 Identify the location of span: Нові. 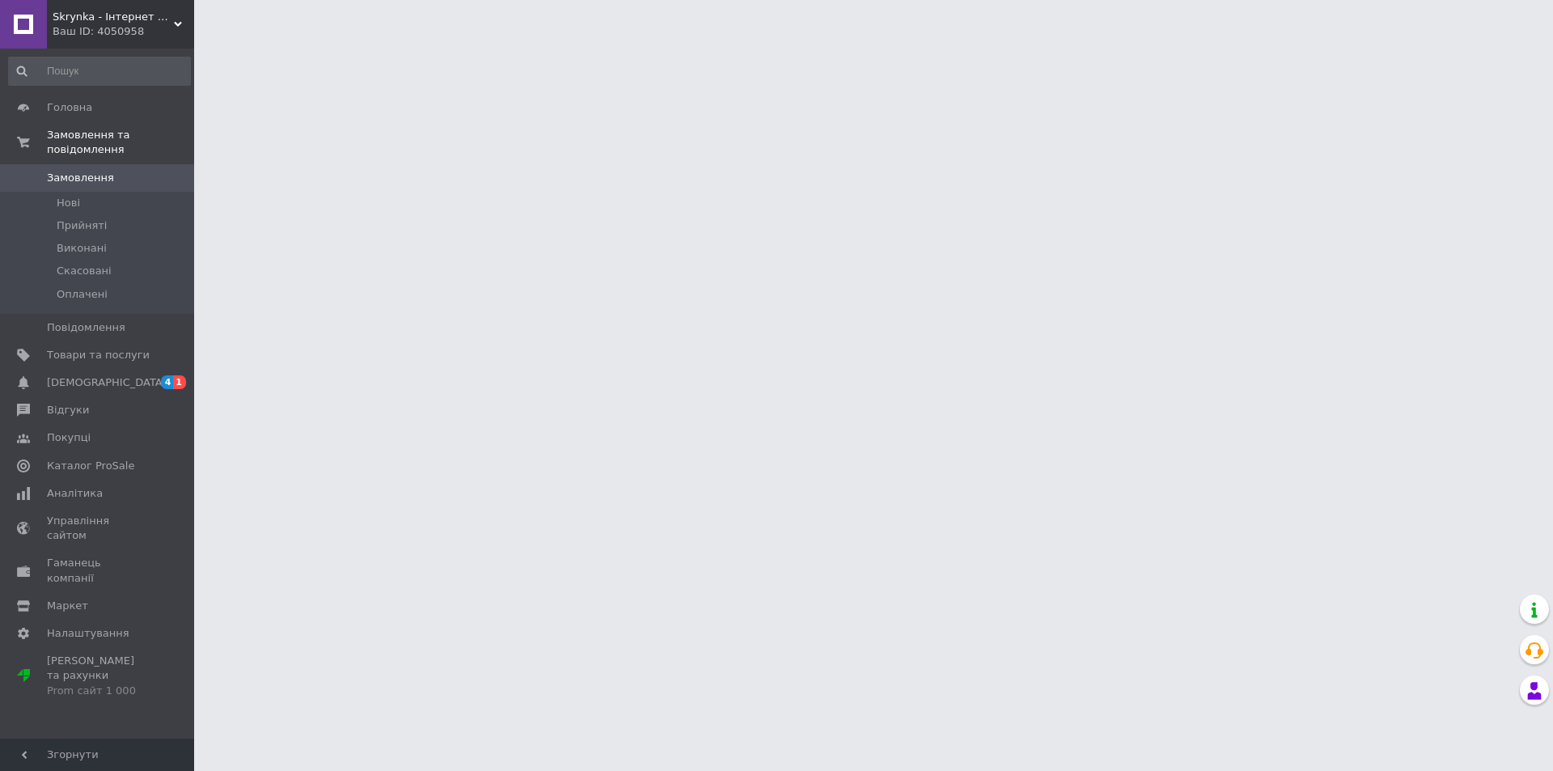
(68, 203).